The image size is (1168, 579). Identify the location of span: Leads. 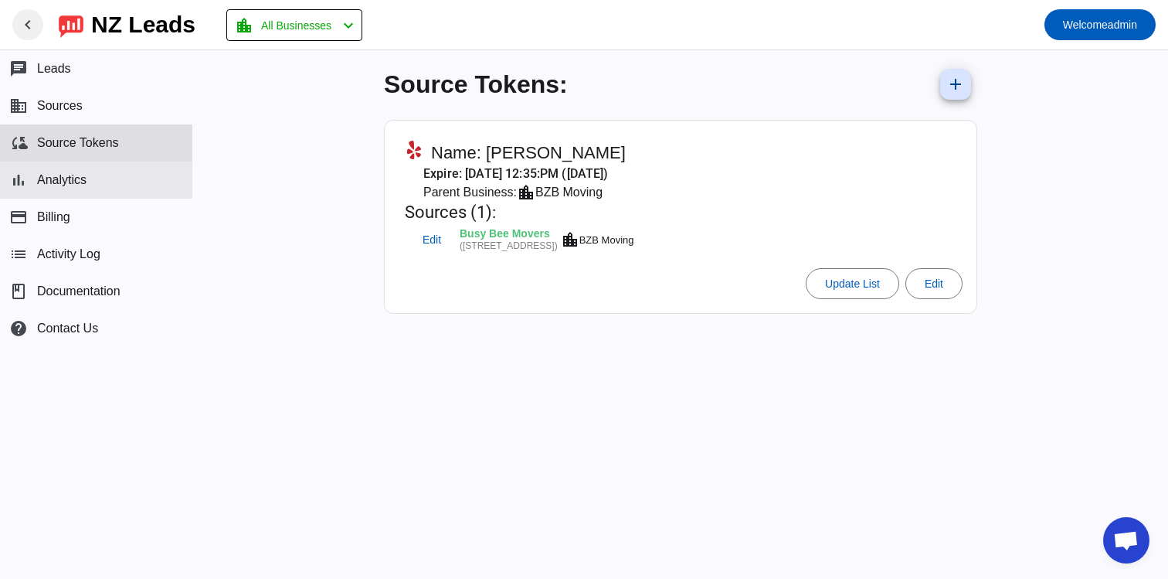
(54, 69).